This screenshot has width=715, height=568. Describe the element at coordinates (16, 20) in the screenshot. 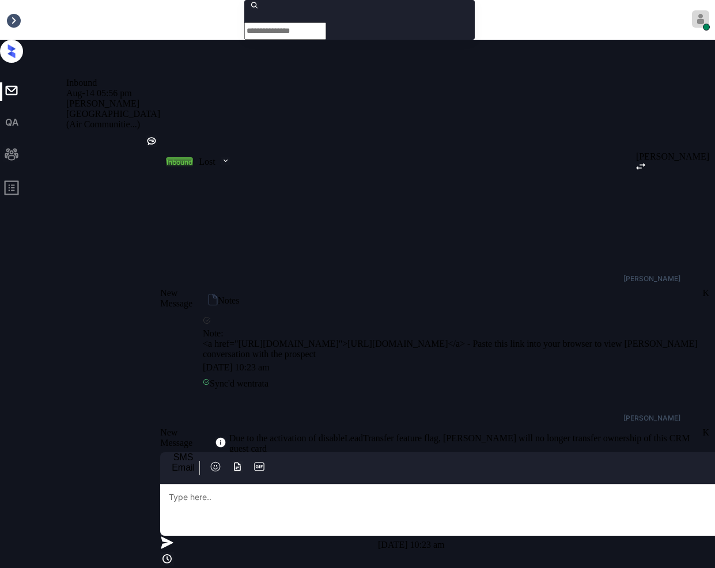

I see `div: Inbox` at that location.